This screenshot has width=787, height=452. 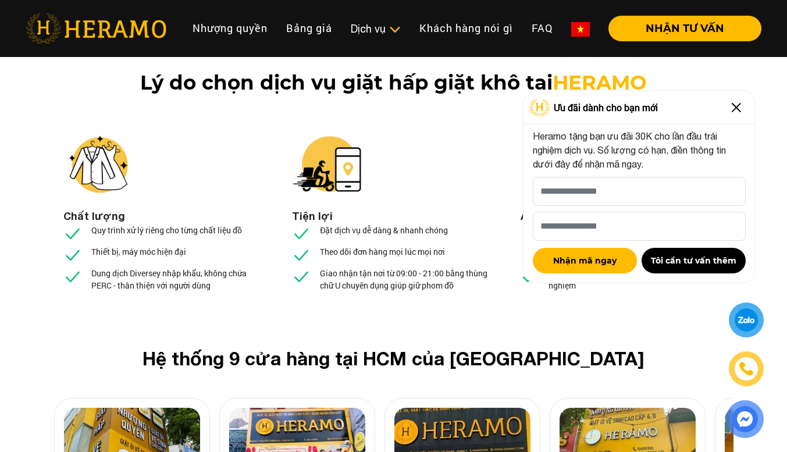 What do you see at coordinates (179, 279) in the screenshot?
I see `p: Dung dịch Diversey nhập khẩu, không chứa PERC - thân thiện với người dùng` at bounding box center [179, 279].